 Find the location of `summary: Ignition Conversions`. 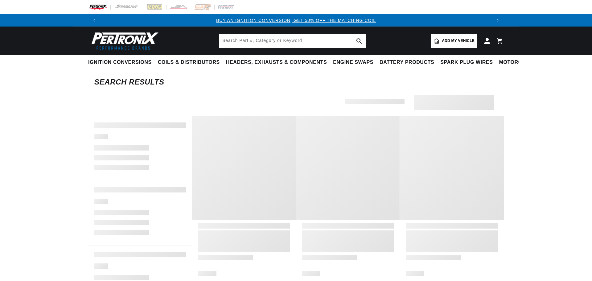

summary: Ignition Conversions is located at coordinates (121, 62).